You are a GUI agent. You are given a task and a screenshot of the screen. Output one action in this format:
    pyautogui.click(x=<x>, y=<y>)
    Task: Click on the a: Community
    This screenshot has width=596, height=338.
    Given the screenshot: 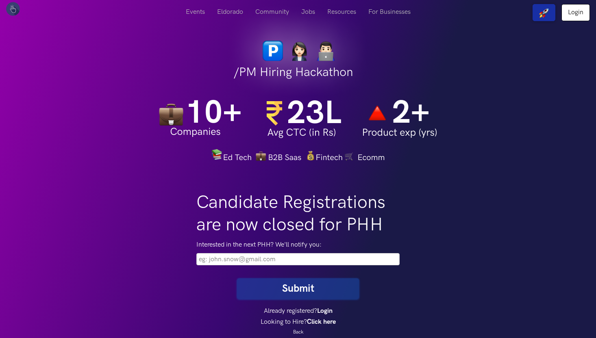 What is the action you would take?
    pyautogui.click(x=272, y=12)
    